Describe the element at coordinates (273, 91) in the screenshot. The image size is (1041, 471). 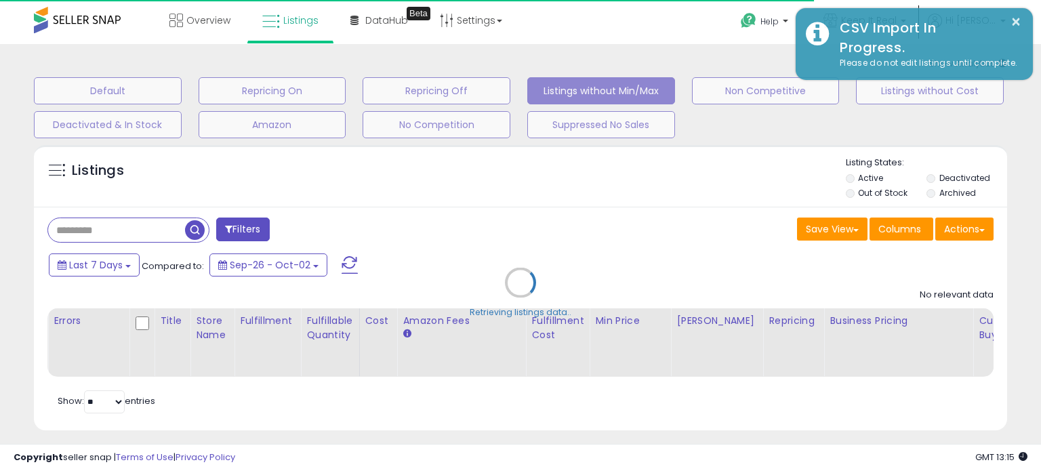
I see `button: Repricing On` at that location.